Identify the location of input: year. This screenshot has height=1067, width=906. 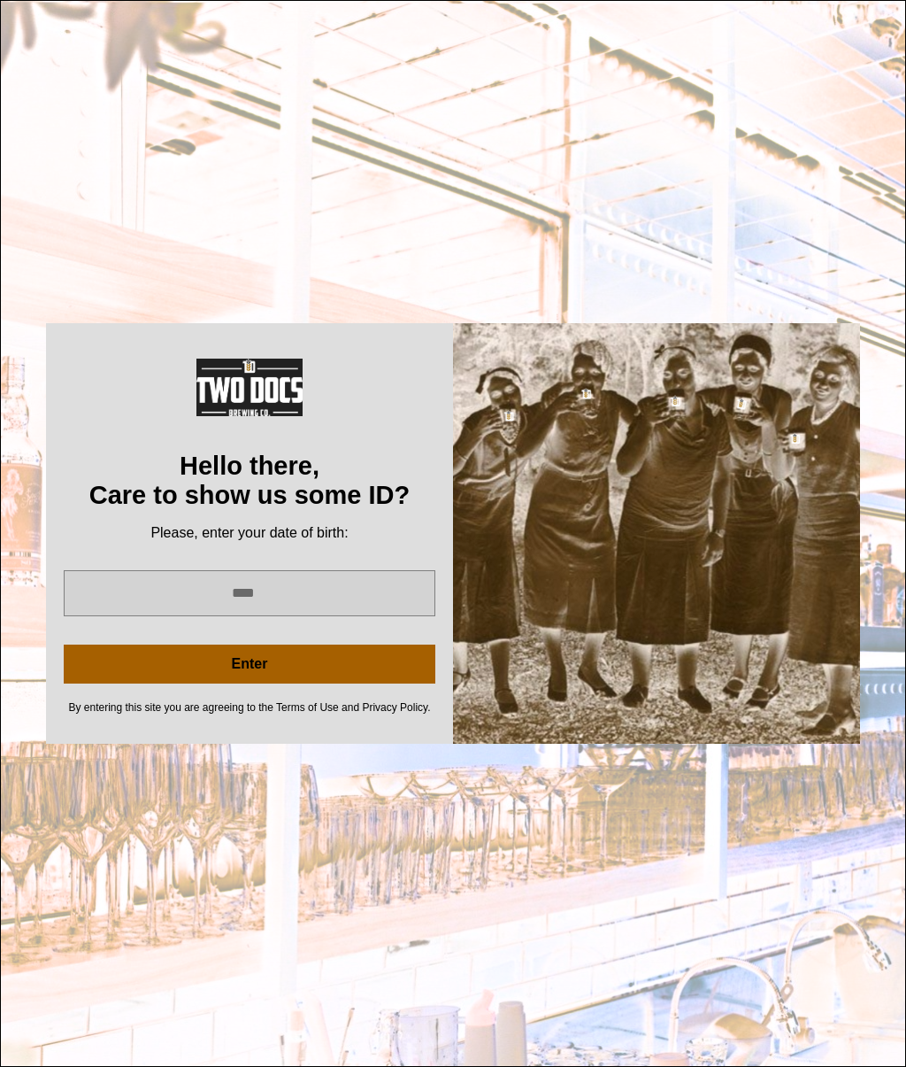
(250, 593).